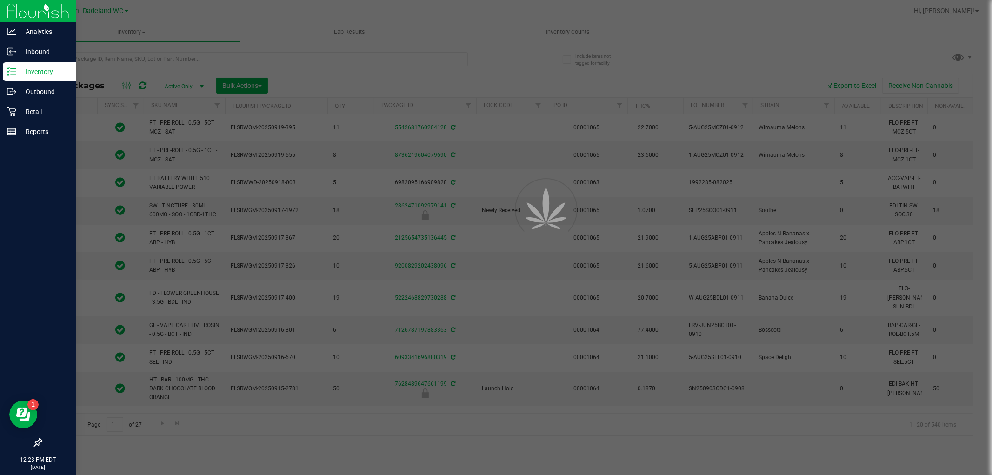 This screenshot has height=475, width=992. What do you see at coordinates (44, 132) in the screenshot?
I see `p: Reports` at bounding box center [44, 132].